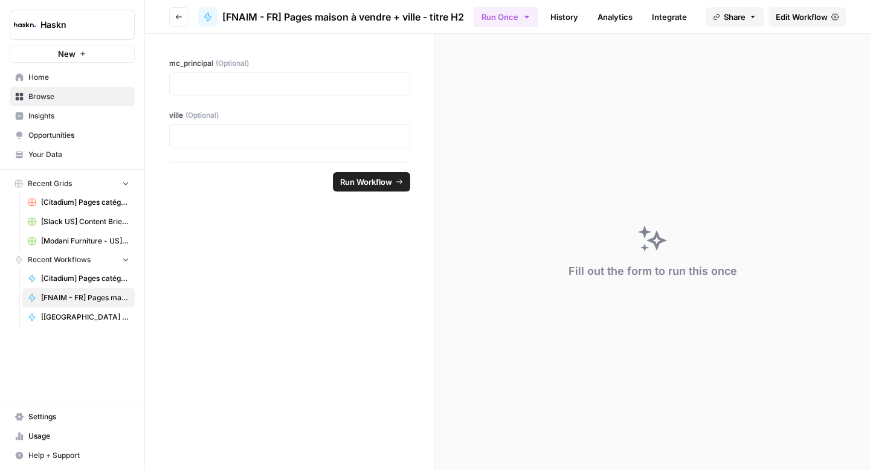 The width and height of the screenshot is (870, 470). What do you see at coordinates (506, 17) in the screenshot?
I see `button: Run Once` at bounding box center [506, 17].